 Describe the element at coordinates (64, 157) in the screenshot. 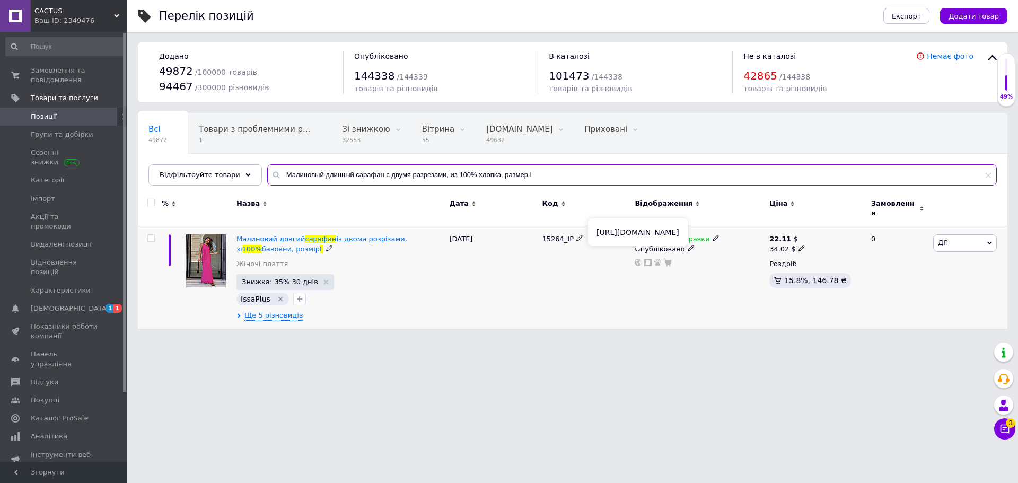

I see `span: Сезонні знижки` at that location.